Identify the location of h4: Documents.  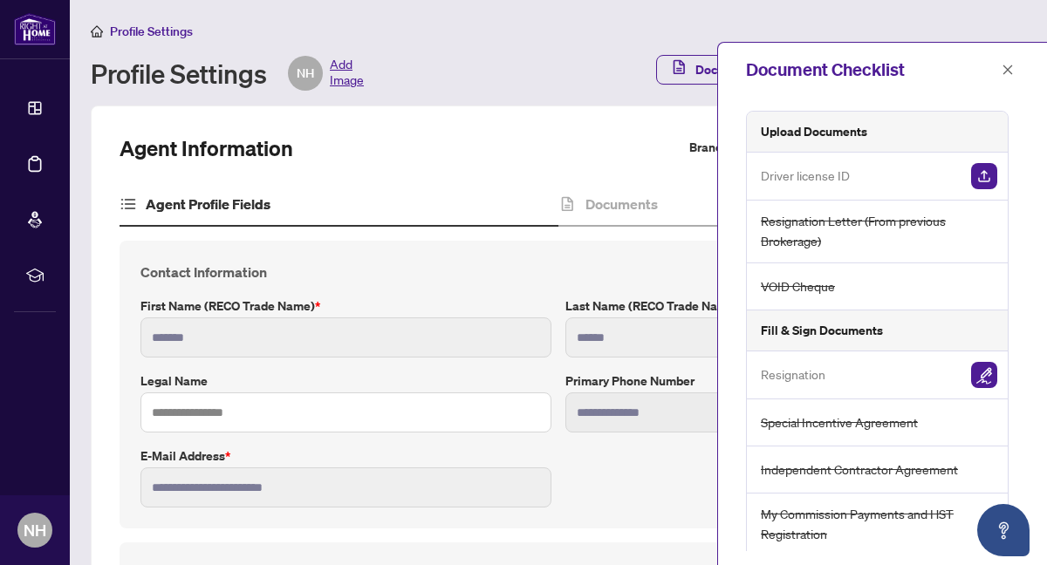
(621, 204).